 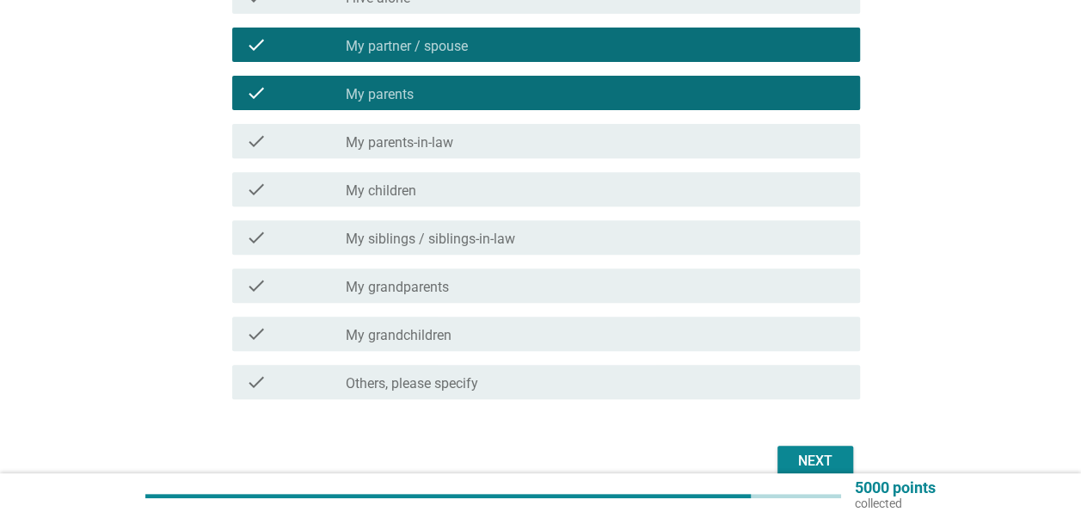 I want to click on div: Next, so click(x=815, y=461).